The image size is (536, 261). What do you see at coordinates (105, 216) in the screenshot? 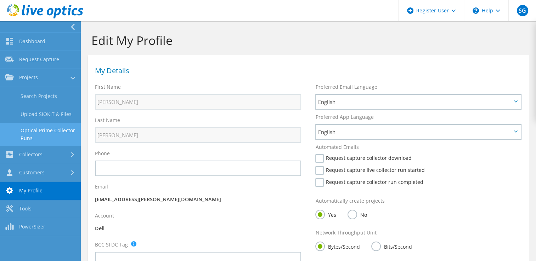
I see `label: Account` at bounding box center [105, 216].